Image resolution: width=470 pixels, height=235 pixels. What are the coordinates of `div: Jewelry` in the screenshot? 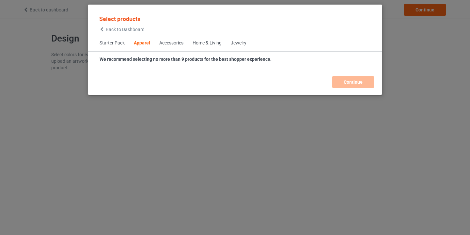 It's located at (238, 43).